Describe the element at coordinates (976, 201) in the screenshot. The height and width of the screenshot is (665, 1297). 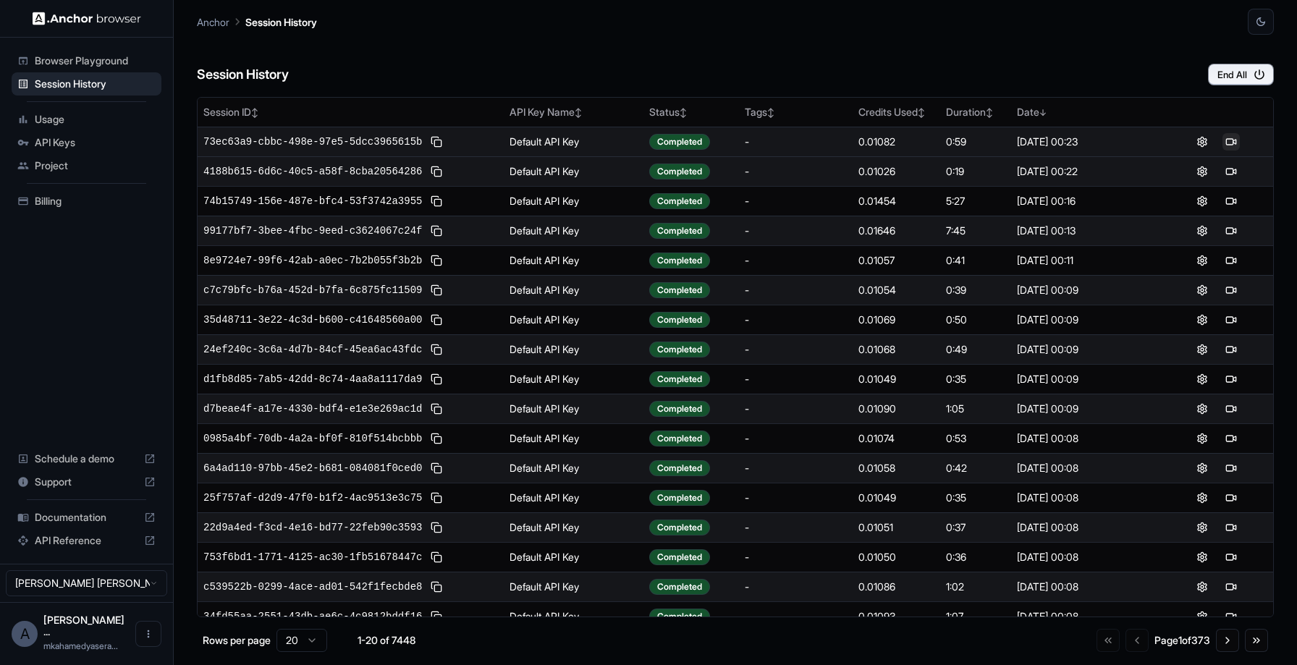
I see `div: 5:27` at that location.